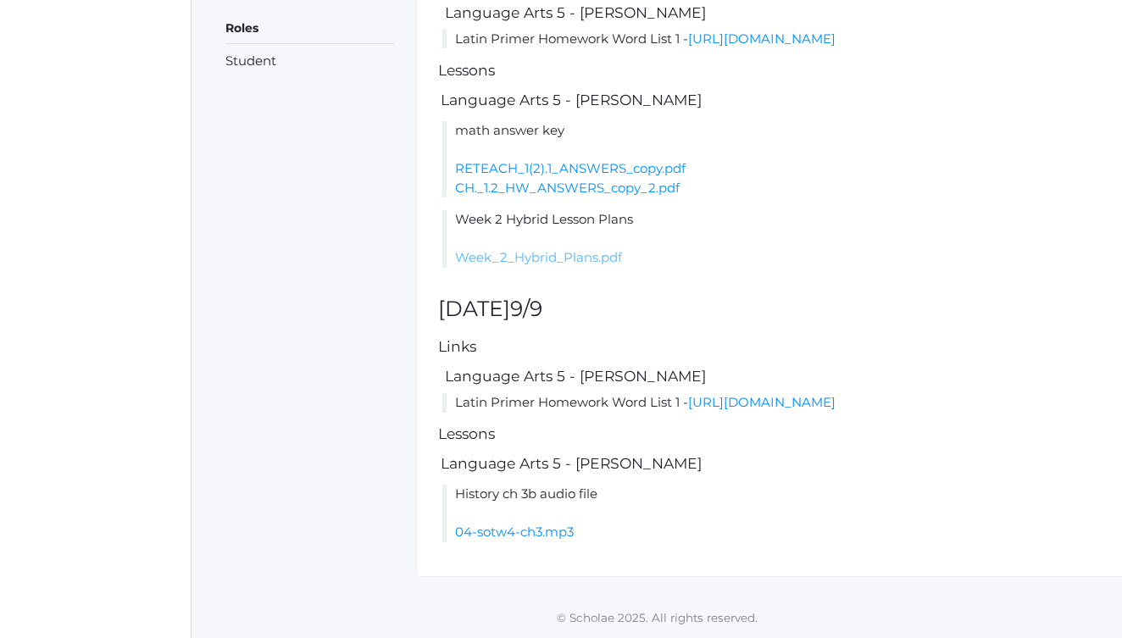 The image size is (1122, 638). I want to click on a: Week_2_Hybrid_Plans.pdf, so click(538, 257).